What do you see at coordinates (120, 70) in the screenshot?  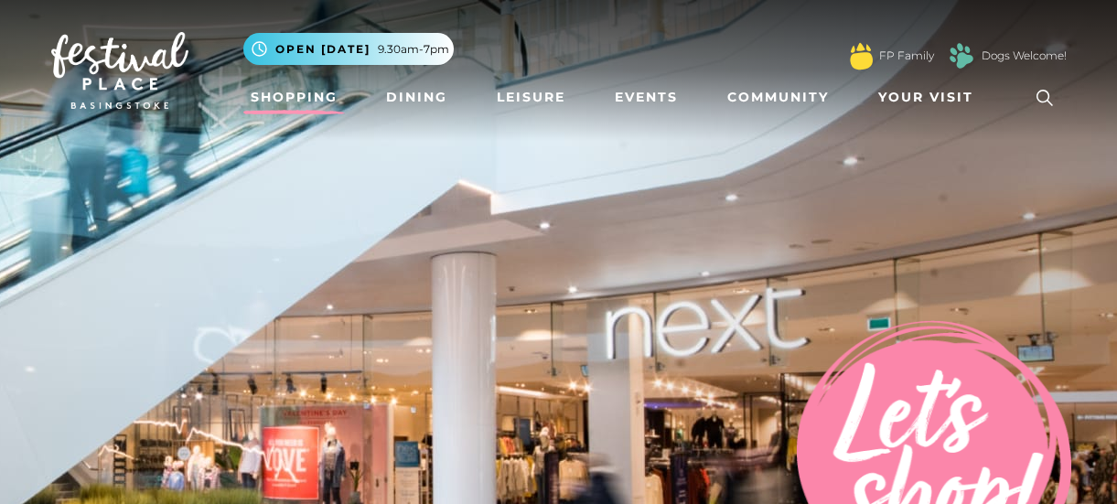 I see `img: Festival Place Logo` at bounding box center [120, 70].